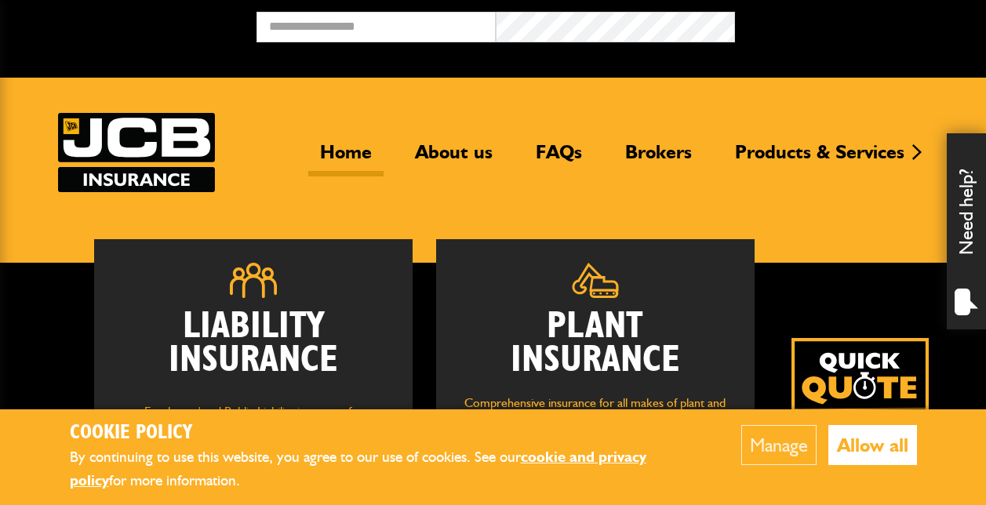 This screenshot has height=505, width=986. I want to click on a: Products & Services, so click(820, 158).